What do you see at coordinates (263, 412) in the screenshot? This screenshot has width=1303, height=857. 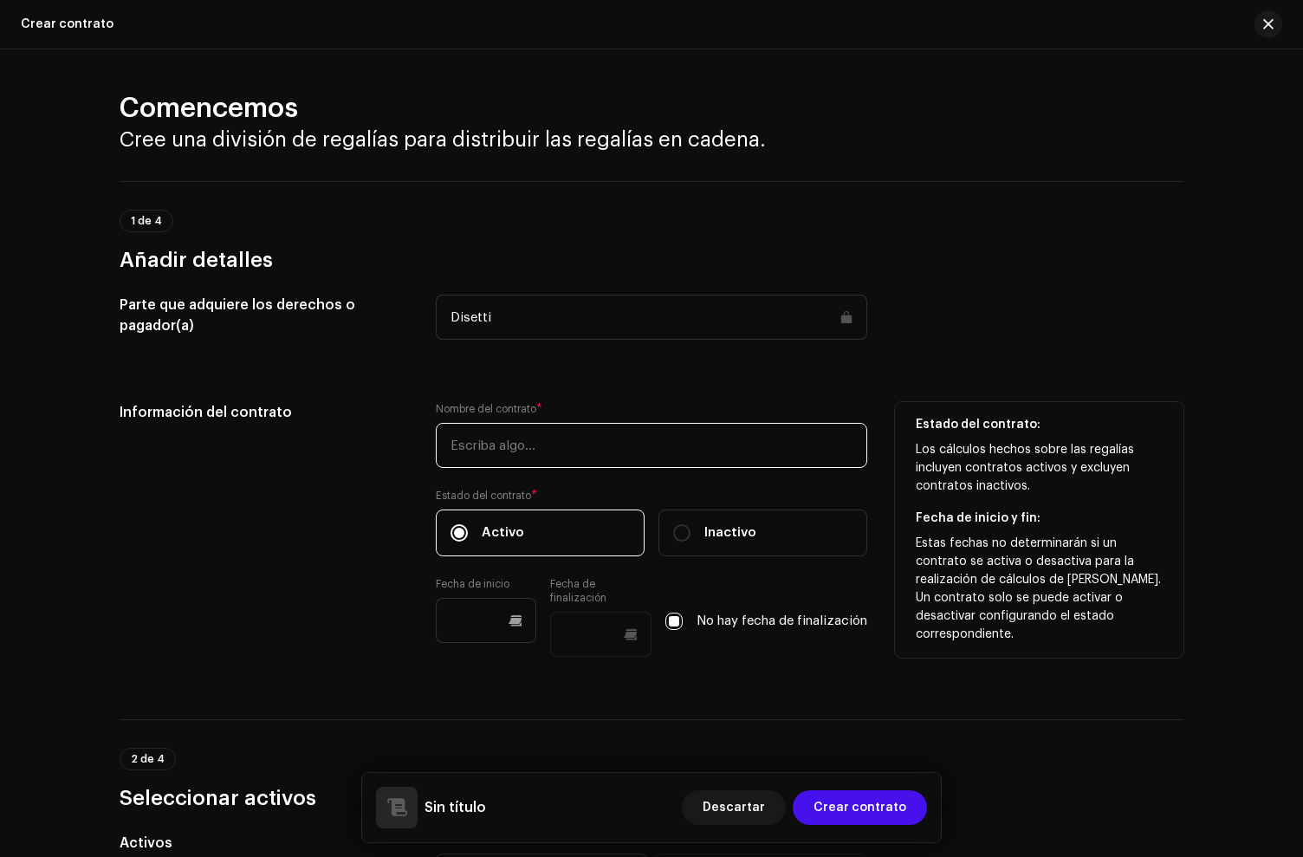 I see `h5: Información del contrato` at bounding box center [263, 412].